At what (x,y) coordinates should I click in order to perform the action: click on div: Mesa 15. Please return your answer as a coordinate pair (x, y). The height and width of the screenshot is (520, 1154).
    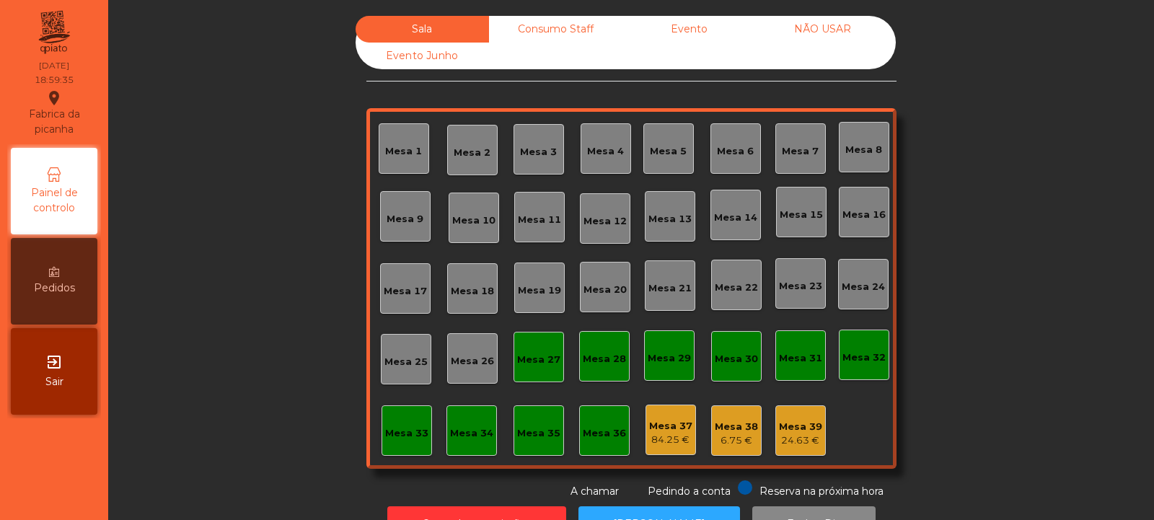
    Looking at the image, I should click on (801, 215).